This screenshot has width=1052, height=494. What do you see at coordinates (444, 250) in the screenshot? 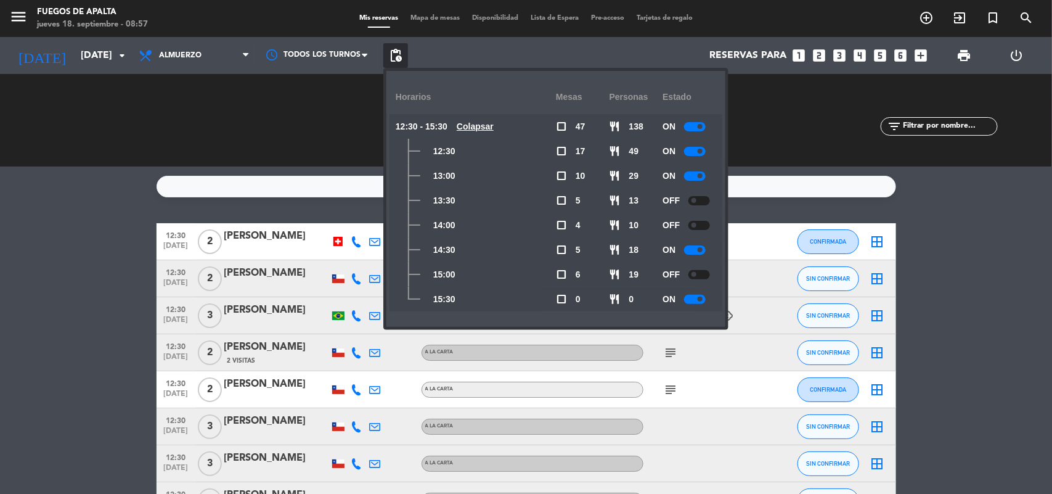
I see `span: 14:30` at bounding box center [444, 250].